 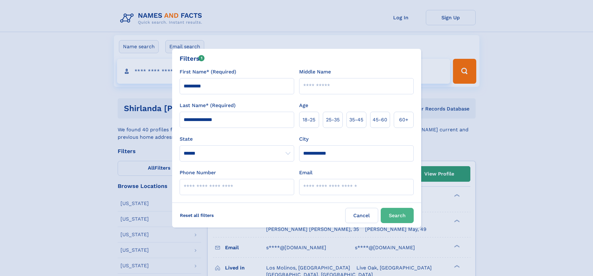 I want to click on label: City, so click(x=304, y=139).